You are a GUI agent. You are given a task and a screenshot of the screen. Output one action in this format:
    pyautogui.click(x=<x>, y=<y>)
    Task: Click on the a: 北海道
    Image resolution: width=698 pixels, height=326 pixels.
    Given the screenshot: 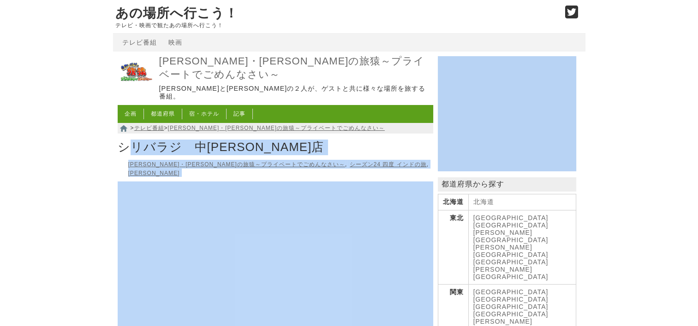 What is the action you would take?
    pyautogui.click(x=483, y=202)
    